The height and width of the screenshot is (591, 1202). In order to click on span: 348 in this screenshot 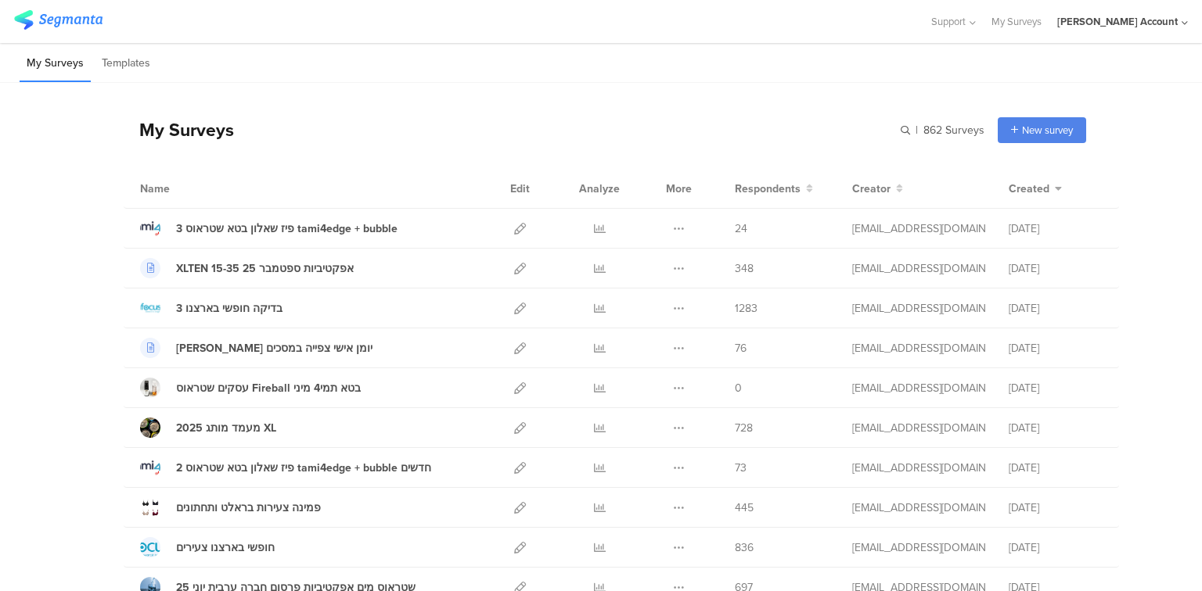, I will do `click(744, 268)`.